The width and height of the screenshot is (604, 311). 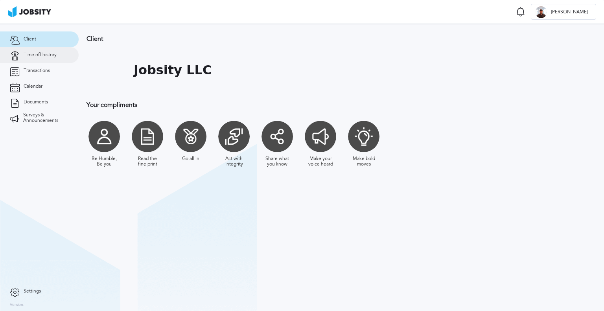 What do you see at coordinates (46, 118) in the screenshot?
I see `span: Surveys & Announcements` at bounding box center [46, 118].